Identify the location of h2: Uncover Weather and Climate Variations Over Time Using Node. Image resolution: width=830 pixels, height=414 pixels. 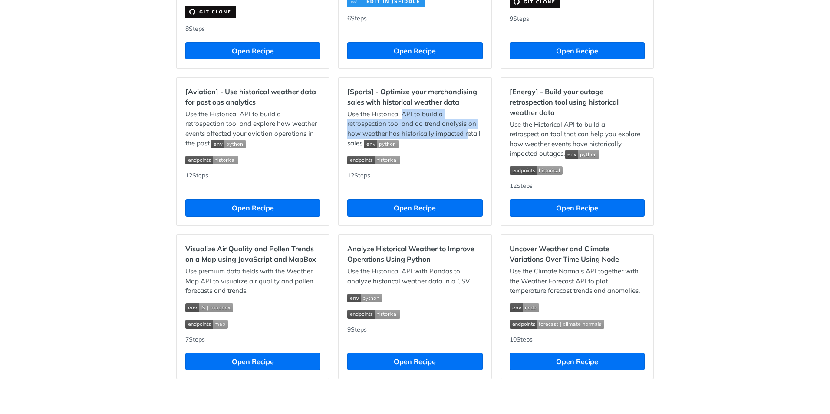
(577, 254).